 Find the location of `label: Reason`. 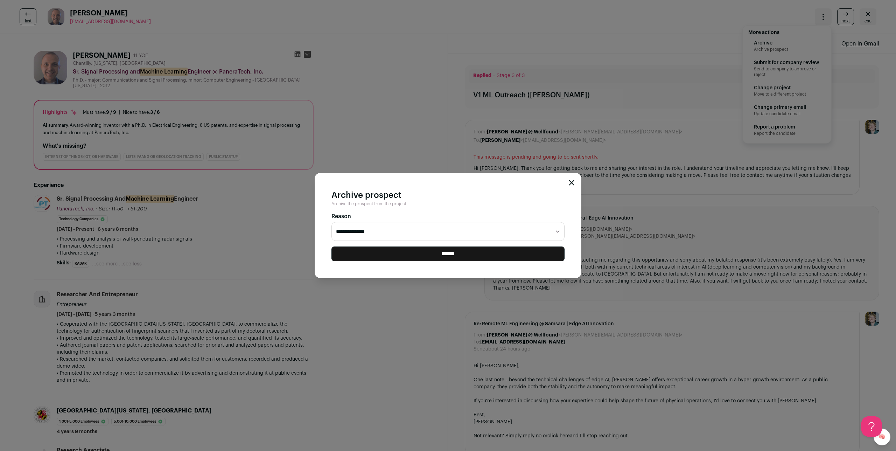

label: Reason is located at coordinates (448, 216).